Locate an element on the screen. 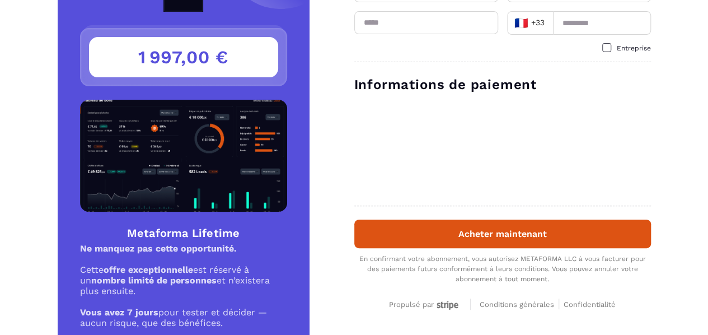  a: Confidentialité is located at coordinates (590, 303).